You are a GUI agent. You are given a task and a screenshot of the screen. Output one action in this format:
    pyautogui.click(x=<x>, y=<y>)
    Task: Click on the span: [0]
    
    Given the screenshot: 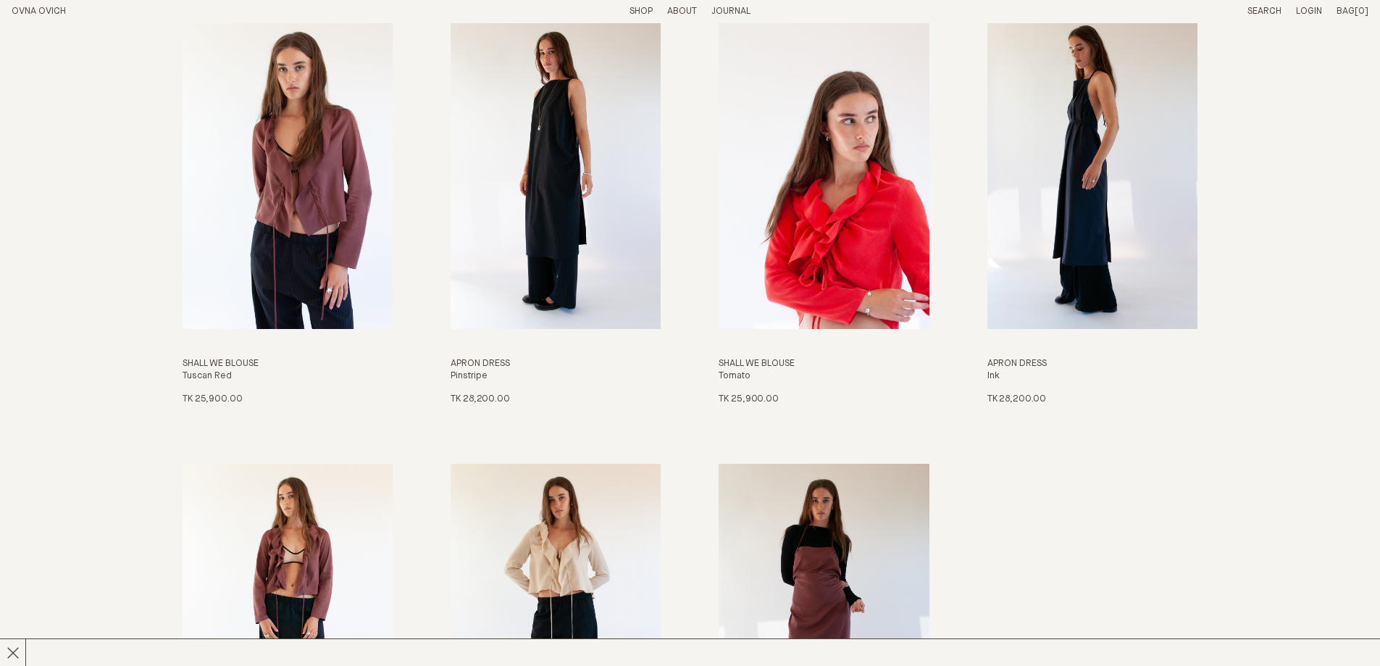 What is the action you would take?
    pyautogui.click(x=1361, y=11)
    